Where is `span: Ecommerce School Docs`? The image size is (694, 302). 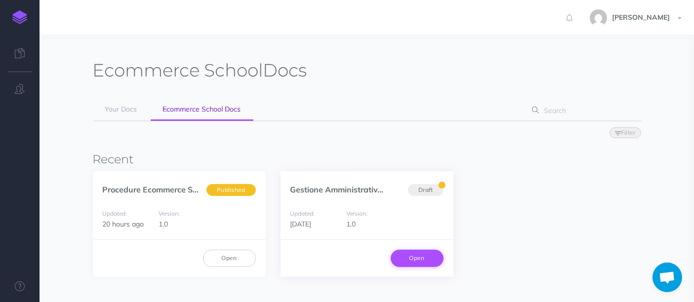
span: Ecommerce School Docs is located at coordinates (202, 109).